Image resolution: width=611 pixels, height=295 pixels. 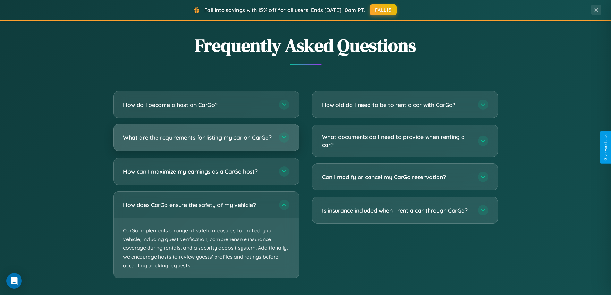 I want to click on h3: How can I maximize my earnings as a CarGo host?, so click(x=198, y=171).